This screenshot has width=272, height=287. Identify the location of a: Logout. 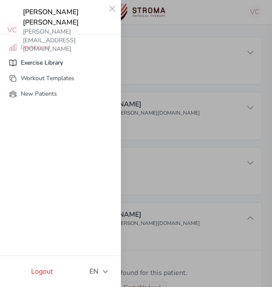
(42, 272).